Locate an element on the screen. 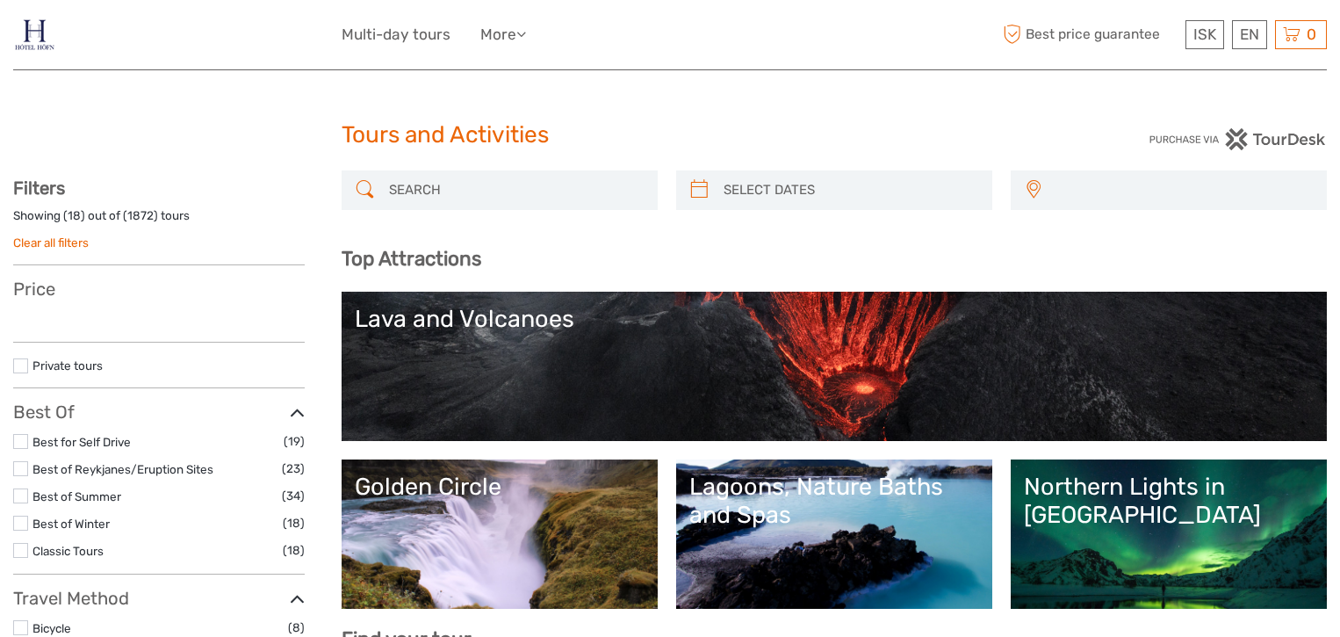 The image size is (1340, 637). span: 0 is located at coordinates (1311, 34).